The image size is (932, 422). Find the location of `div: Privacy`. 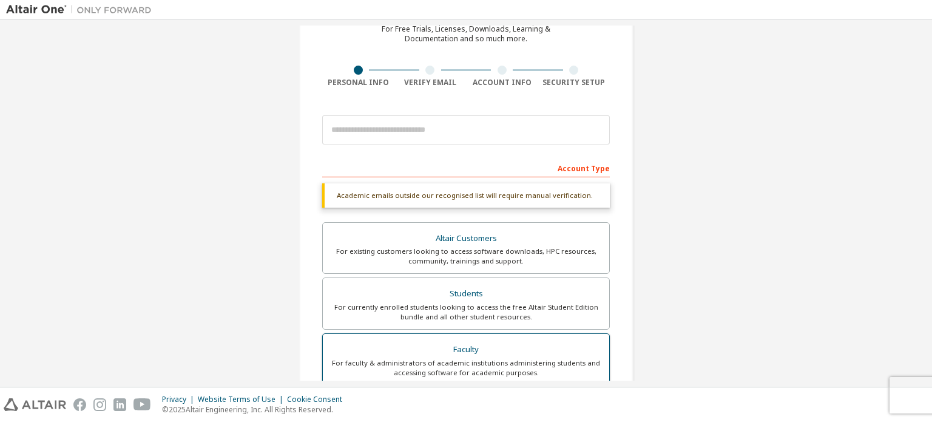

div: Privacy is located at coordinates (180, 399).